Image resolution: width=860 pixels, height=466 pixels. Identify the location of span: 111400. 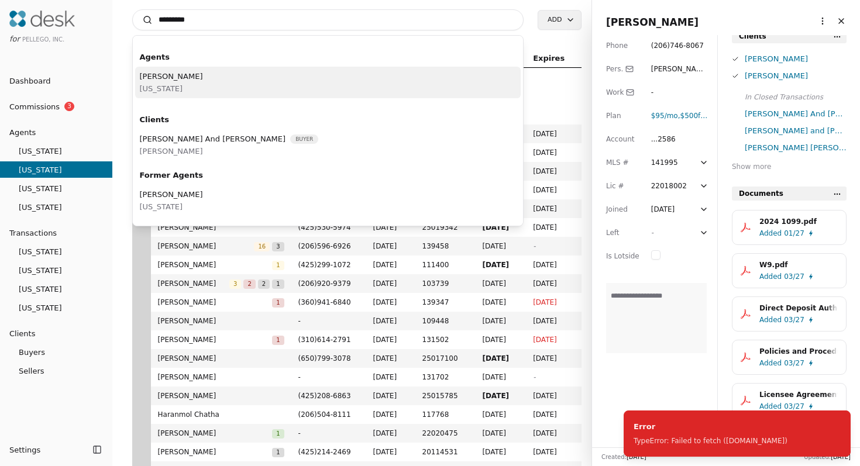
(445, 265).